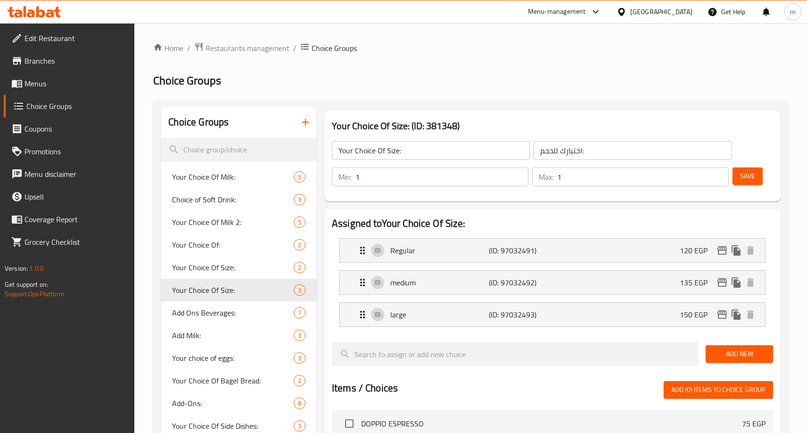 This screenshot has height=433, width=807. What do you see at coordinates (239, 358) in the screenshot?
I see `div: Your choice of eggs:3` at bounding box center [239, 358].